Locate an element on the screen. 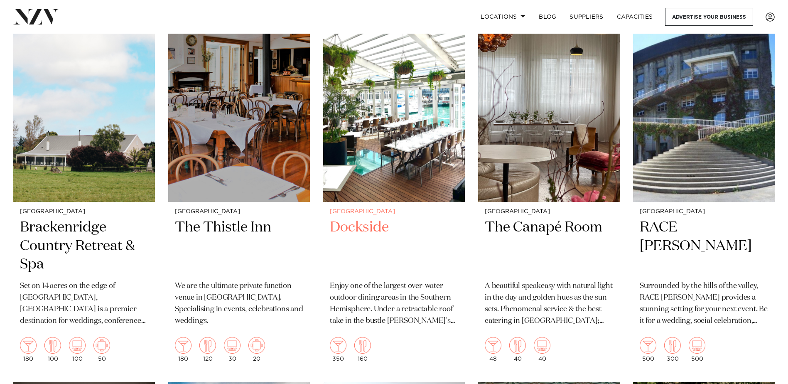 This screenshot has height=384, width=788. a: SUPPLIERS is located at coordinates (586, 17).